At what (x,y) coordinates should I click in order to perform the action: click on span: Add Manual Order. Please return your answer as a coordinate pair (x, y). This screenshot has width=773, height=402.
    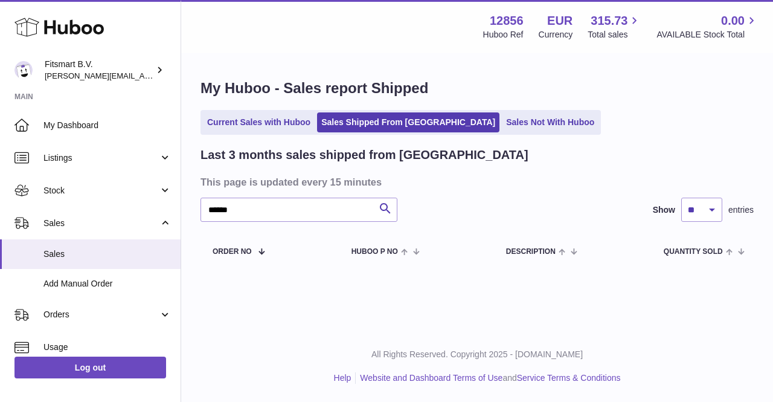
    Looking at the image, I should click on (108, 283).